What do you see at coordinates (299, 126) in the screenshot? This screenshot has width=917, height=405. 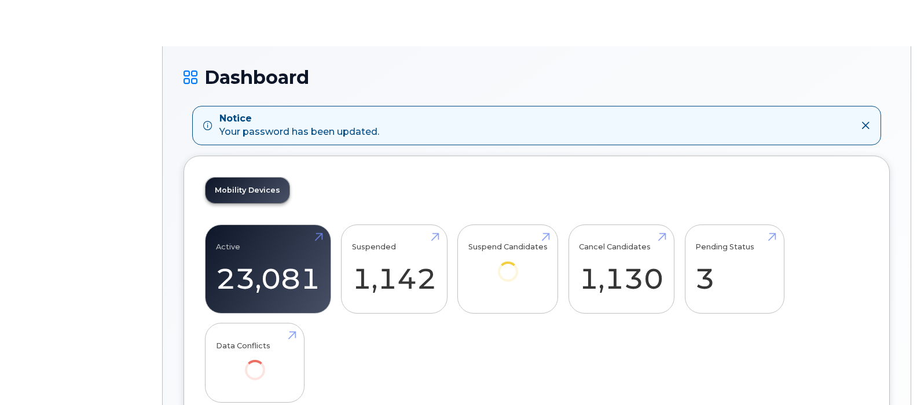 I see `div: Your password has been updated.` at bounding box center [299, 126].